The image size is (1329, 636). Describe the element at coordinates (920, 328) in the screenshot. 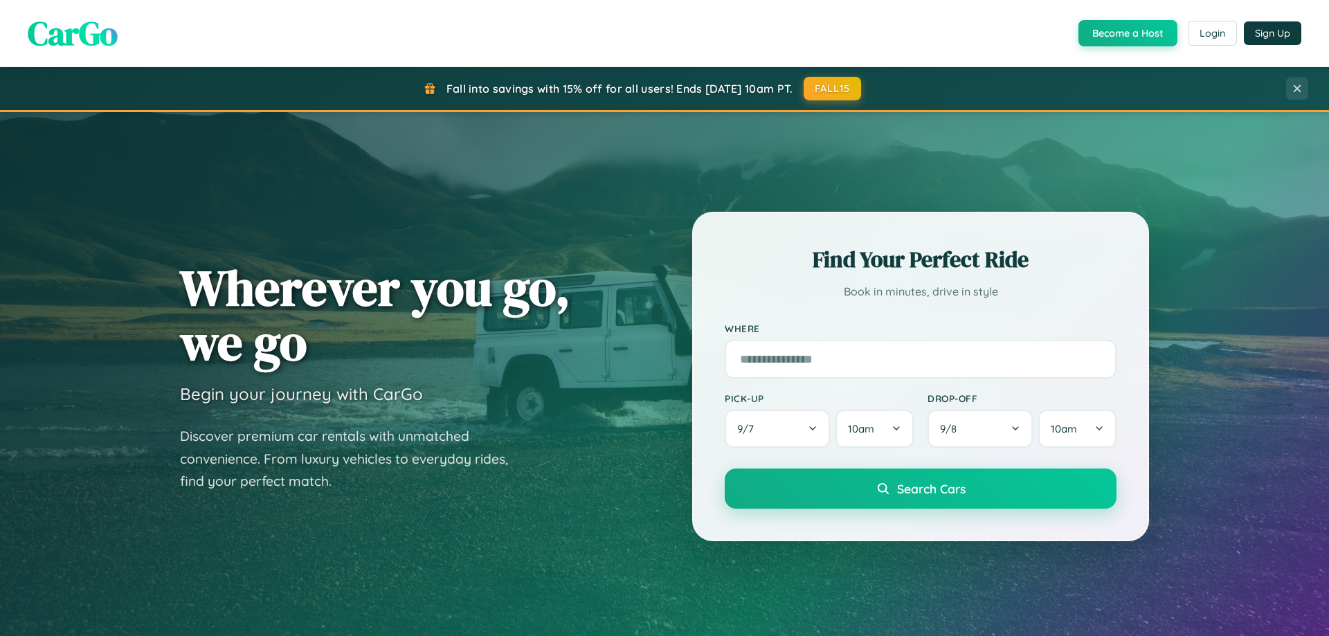

I see `label: Where` at that location.